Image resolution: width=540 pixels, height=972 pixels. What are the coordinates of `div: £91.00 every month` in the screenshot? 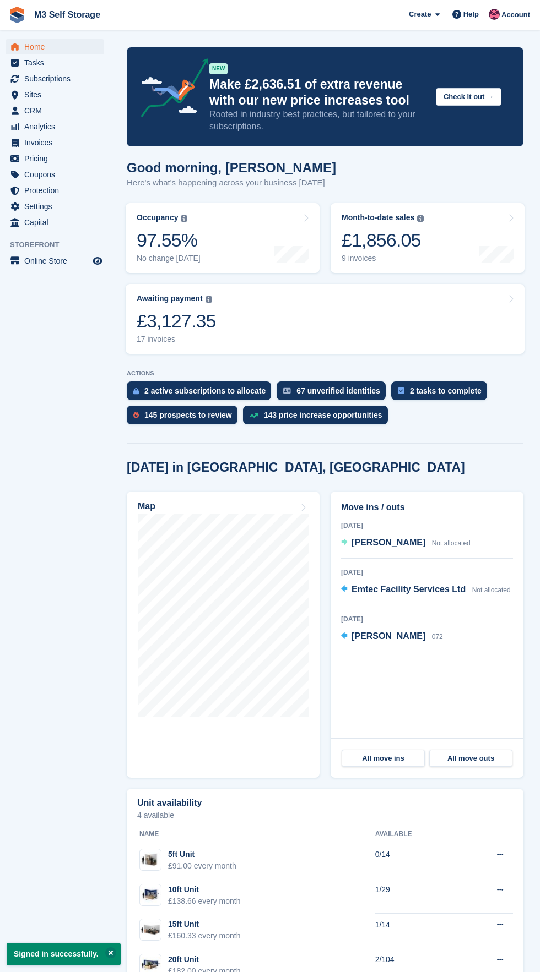 It's located at (202, 866).